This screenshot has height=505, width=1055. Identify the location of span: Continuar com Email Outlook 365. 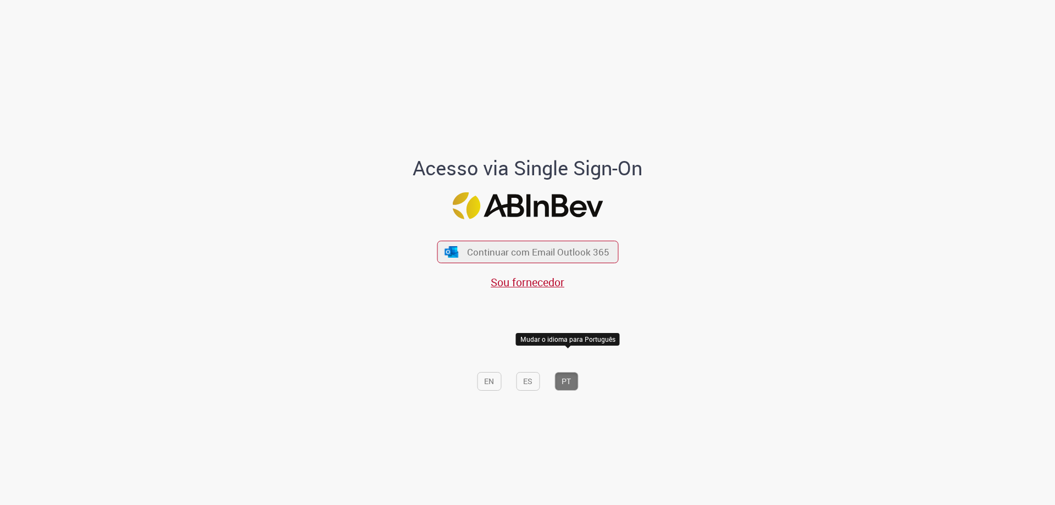
(538, 252).